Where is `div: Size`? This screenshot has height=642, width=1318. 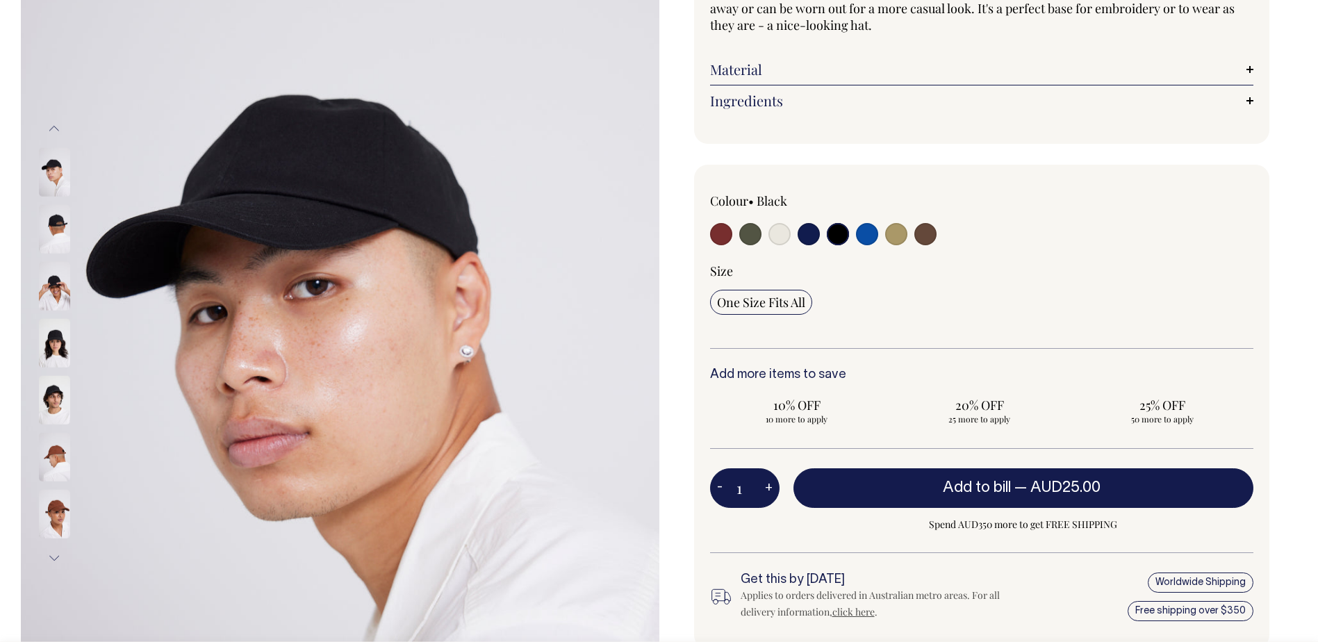
div: Size is located at coordinates (982, 271).